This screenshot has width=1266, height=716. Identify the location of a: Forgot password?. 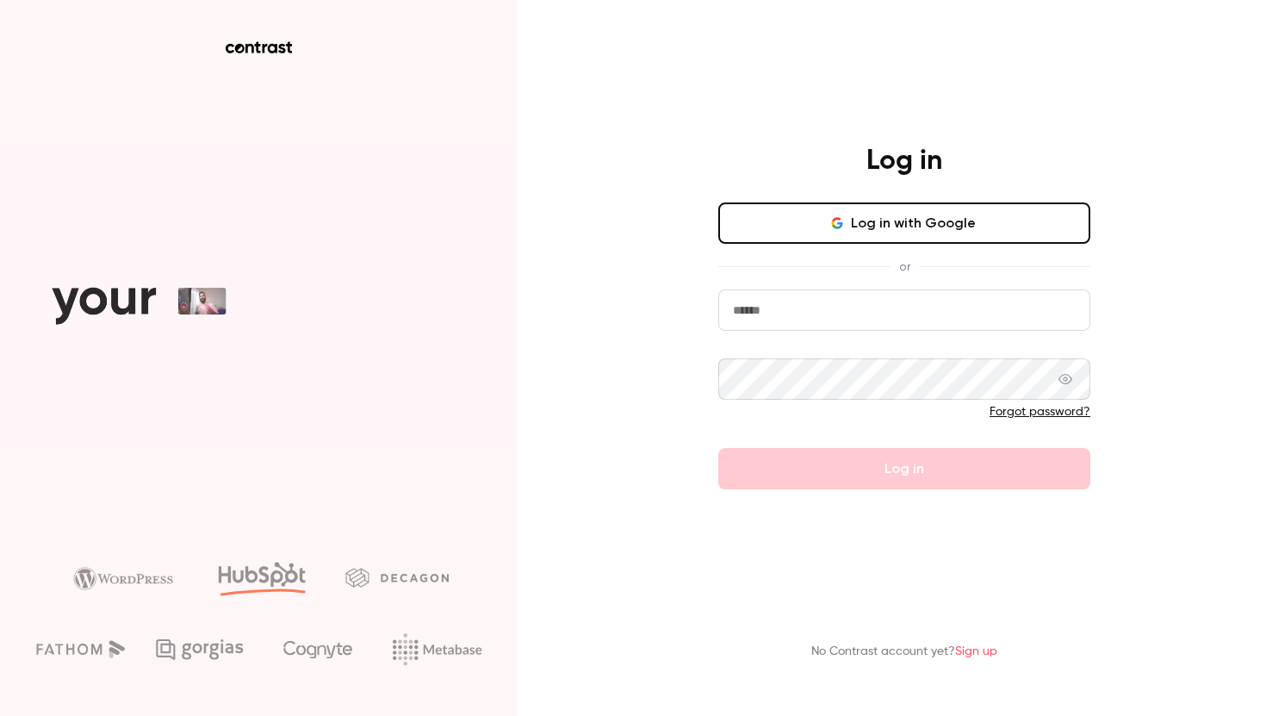
(1039, 412).